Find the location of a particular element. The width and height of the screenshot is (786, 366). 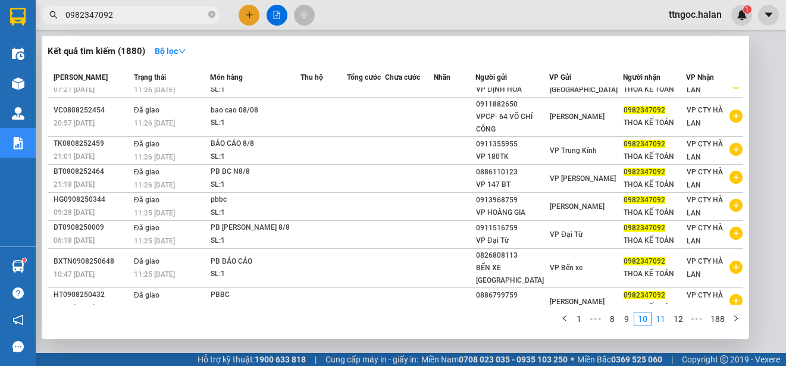

div: BÁO CÁO 8/8 is located at coordinates (255, 144).